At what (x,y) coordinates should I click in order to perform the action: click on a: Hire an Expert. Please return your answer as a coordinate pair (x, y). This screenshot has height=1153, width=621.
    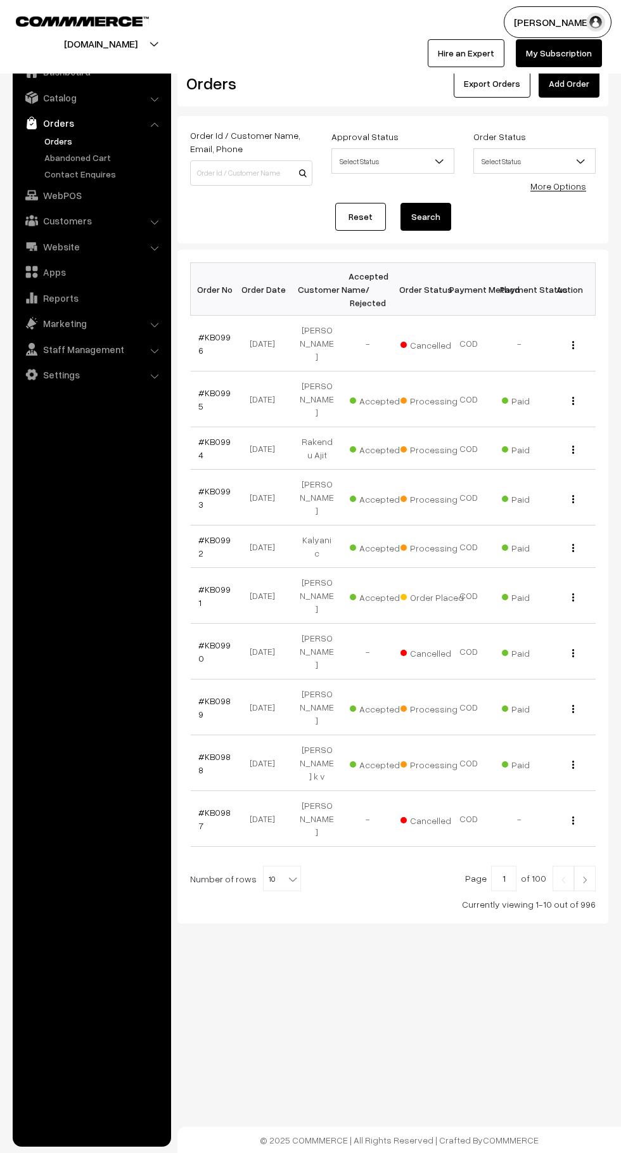
    Looking at the image, I should click on (466, 53).